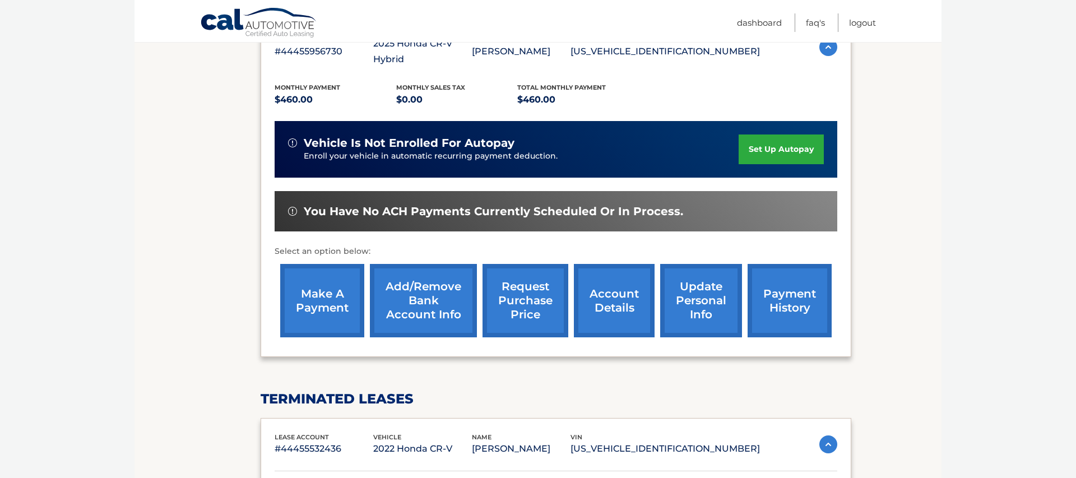  I want to click on p: Select an option below:, so click(556, 252).